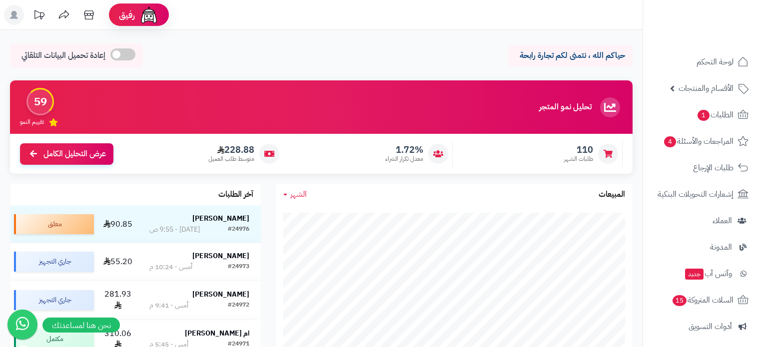  I want to click on span: وآتس آب, so click(708, 274).